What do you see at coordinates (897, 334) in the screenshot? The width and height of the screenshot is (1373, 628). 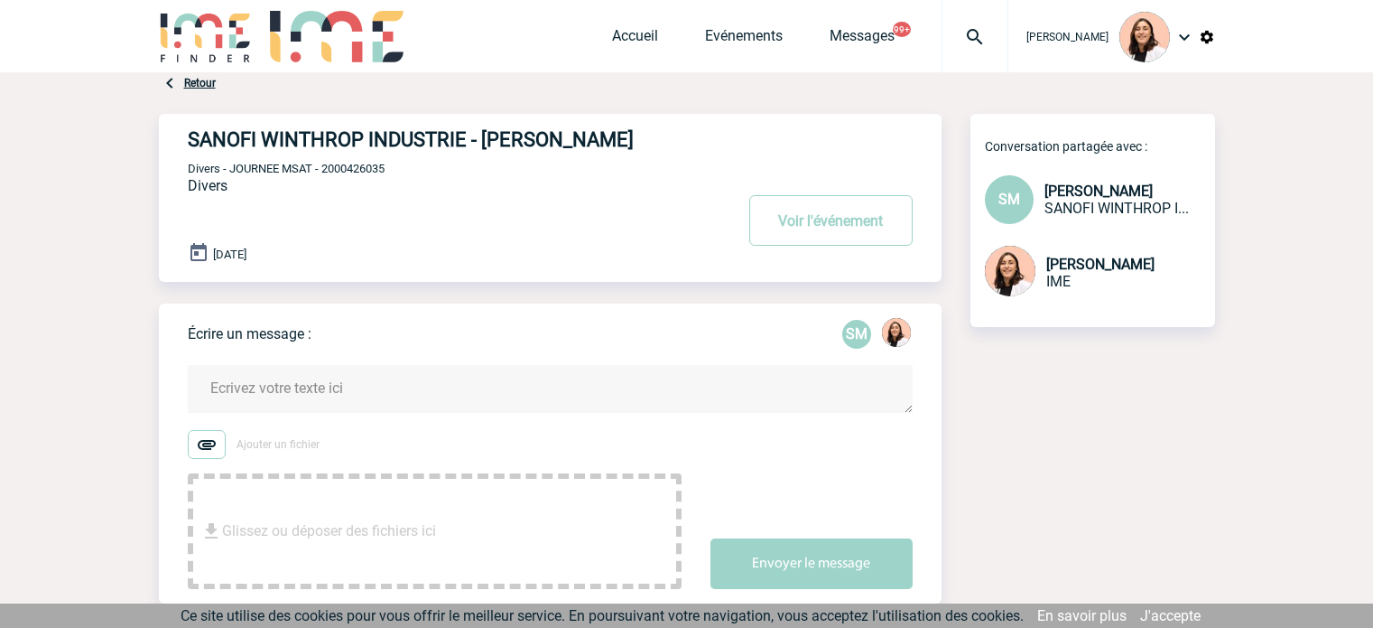 I see `div: Melissa NOBLET` at bounding box center [897, 334].